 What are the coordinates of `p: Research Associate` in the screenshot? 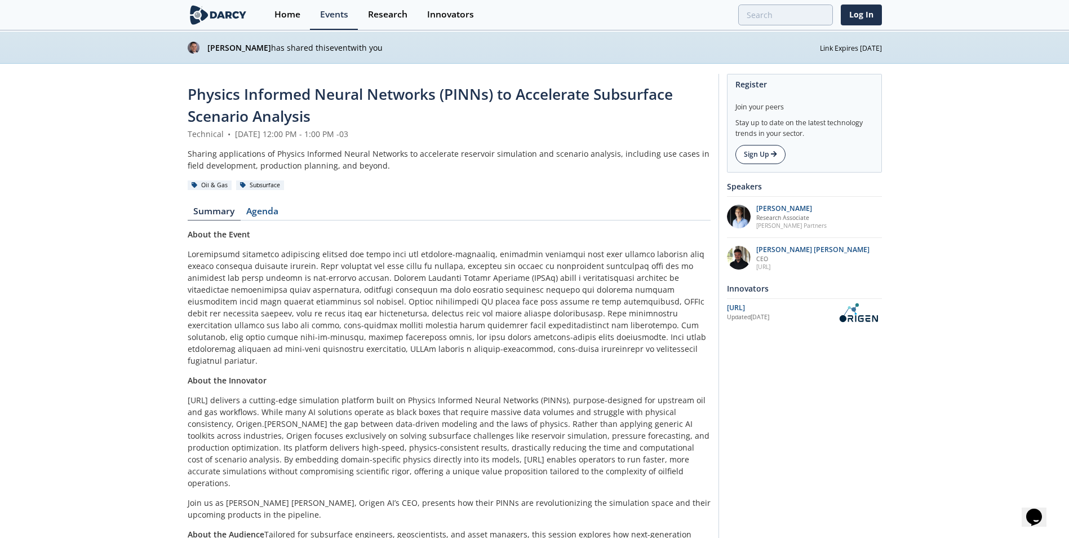 It's located at (792, 218).